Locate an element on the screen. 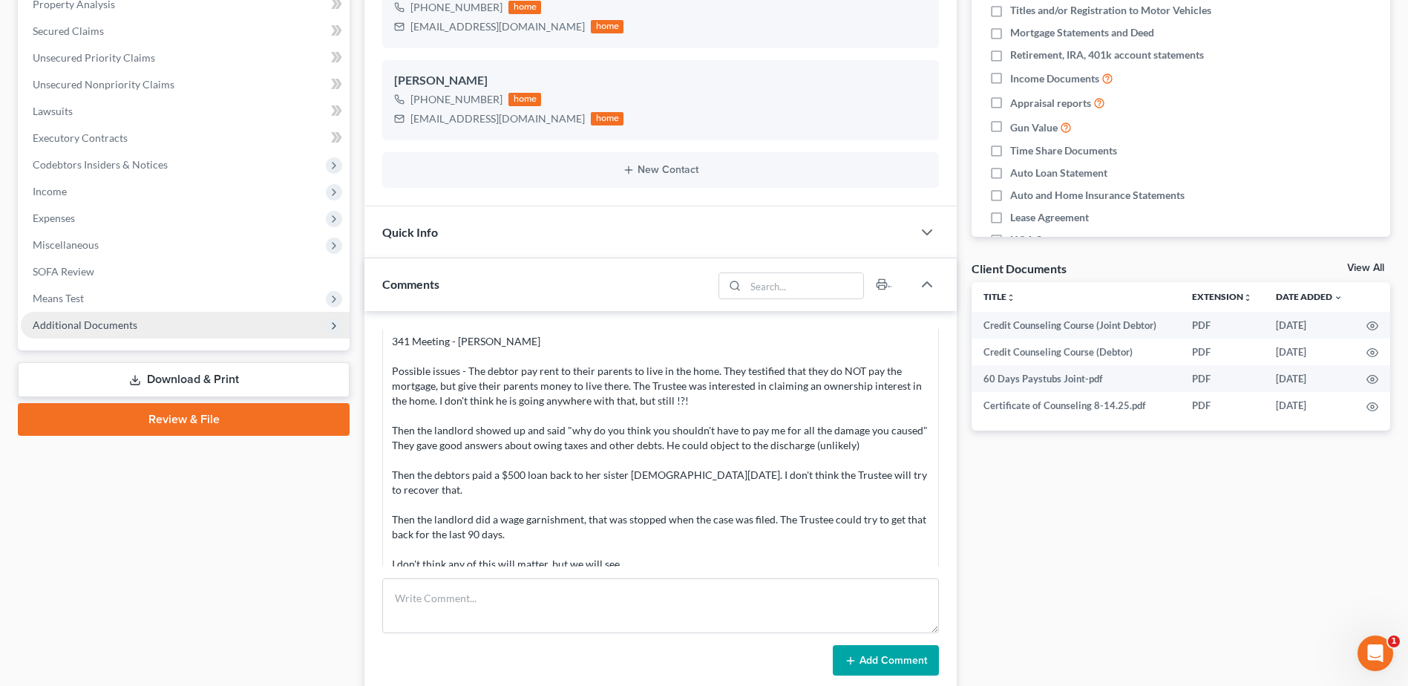 The height and width of the screenshot is (686, 1408). span: Unsecured Priority Claims is located at coordinates (94, 57).